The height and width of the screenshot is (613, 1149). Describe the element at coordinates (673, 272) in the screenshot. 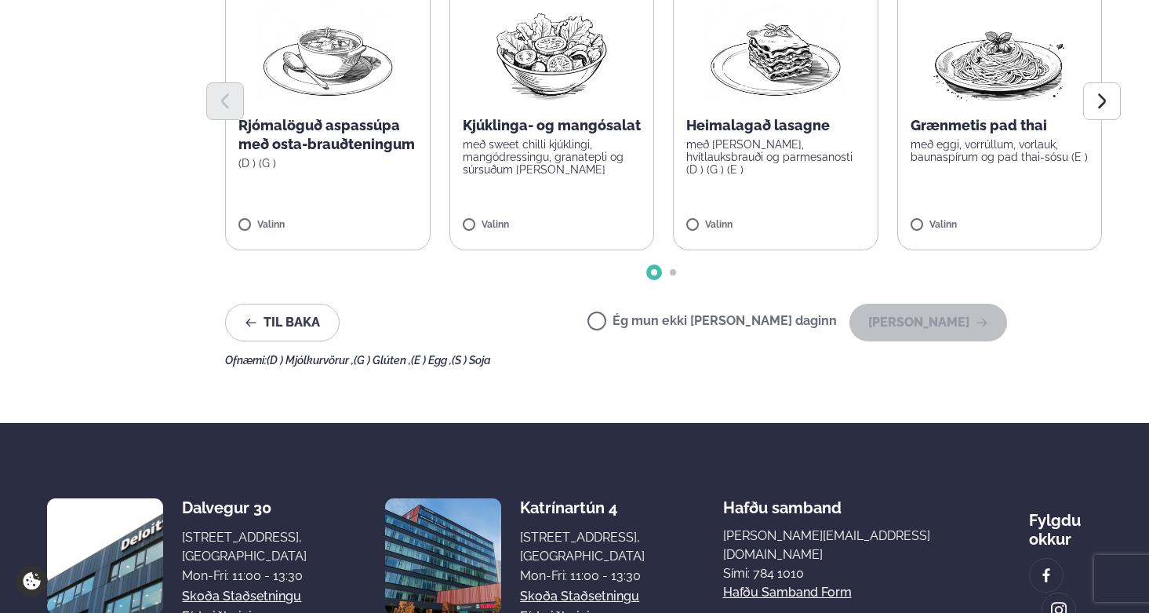

I see `span: Go to slide 2` at that location.